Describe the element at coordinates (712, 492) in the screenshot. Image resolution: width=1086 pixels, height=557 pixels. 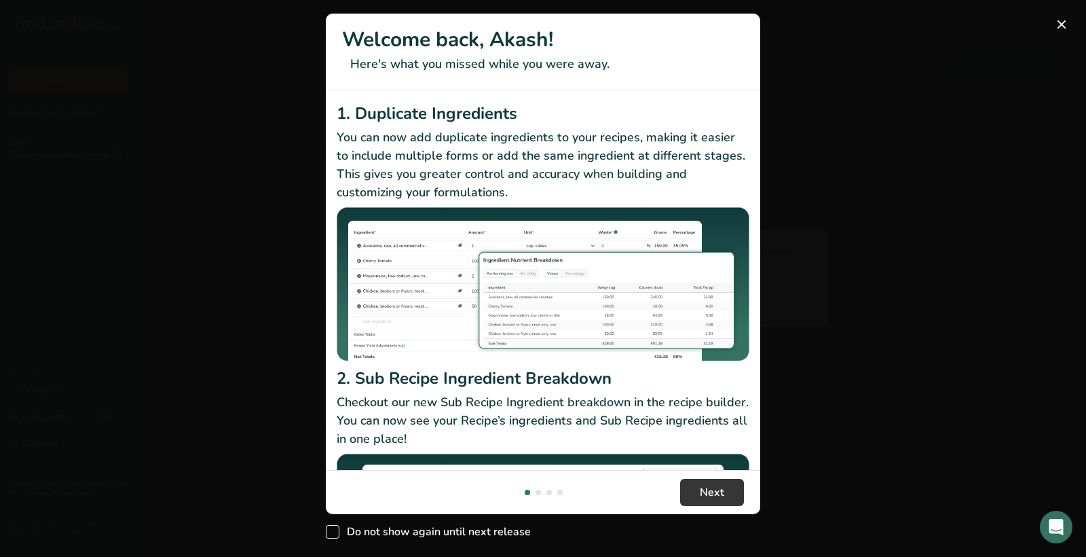
I see `button: Next` at that location.